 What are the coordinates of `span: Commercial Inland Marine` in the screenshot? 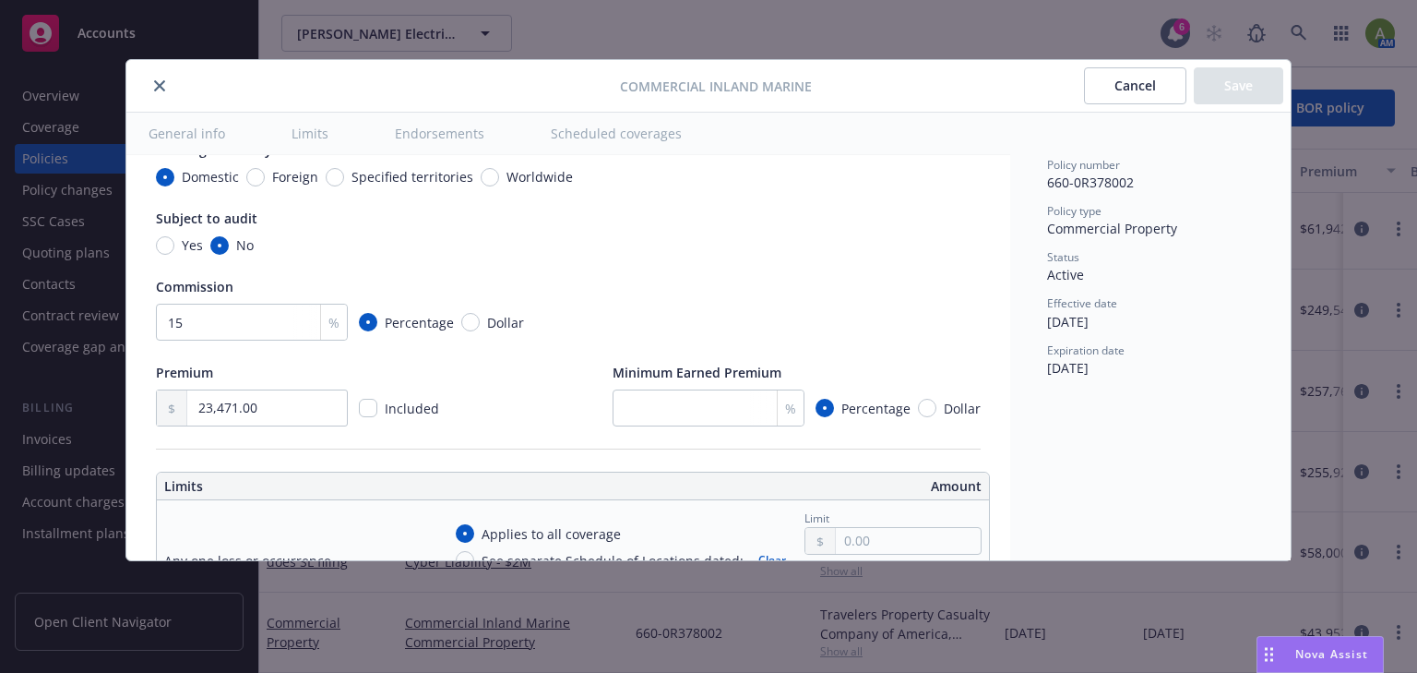 It's located at (716, 86).